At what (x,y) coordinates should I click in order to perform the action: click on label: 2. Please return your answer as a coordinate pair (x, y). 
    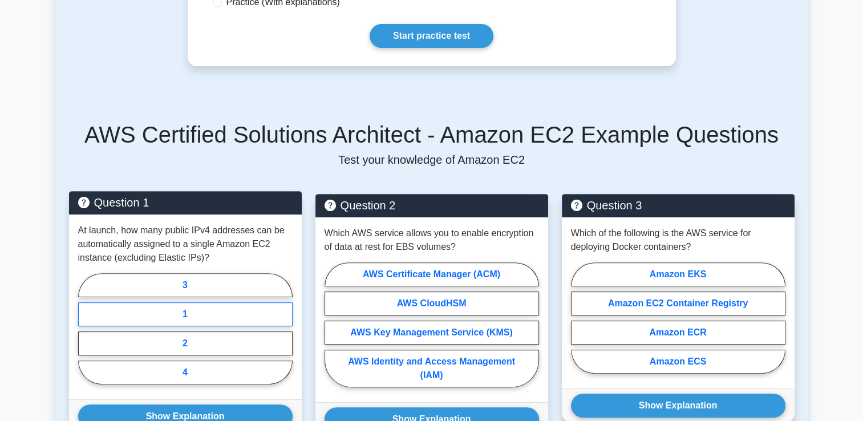
    Looking at the image, I should click on (185, 343).